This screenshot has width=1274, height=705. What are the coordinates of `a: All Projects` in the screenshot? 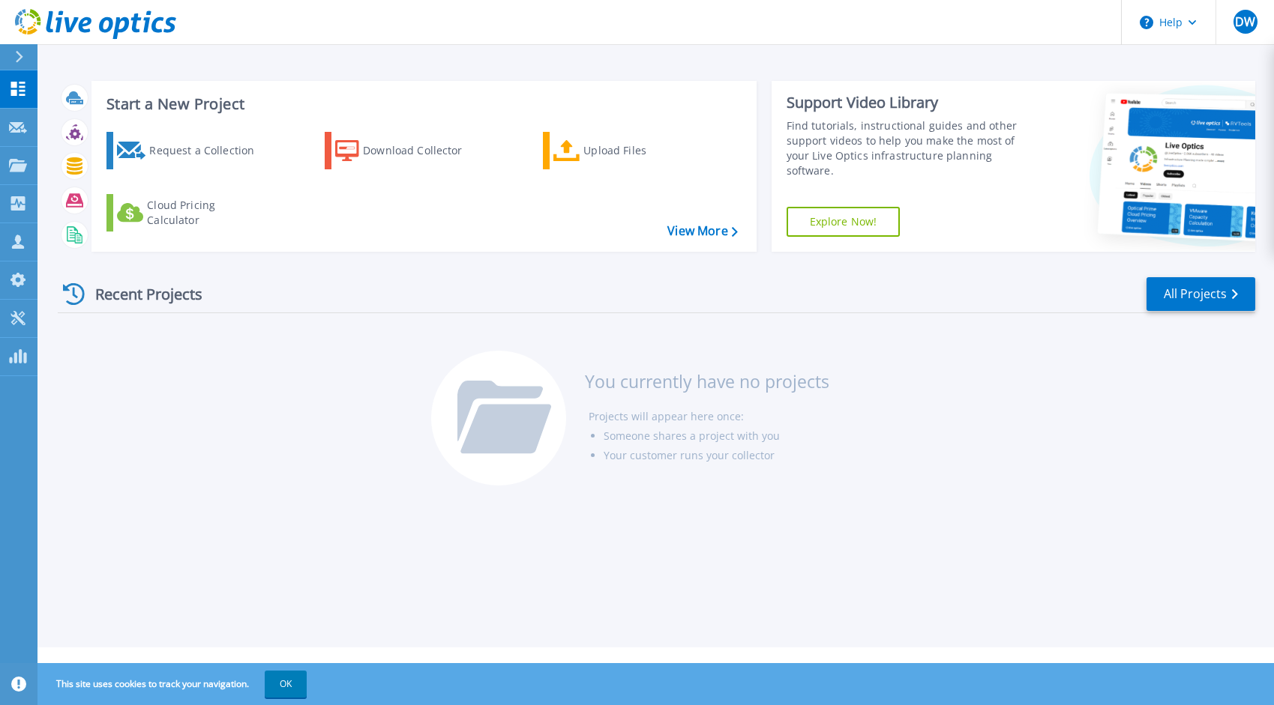 It's located at (1200, 294).